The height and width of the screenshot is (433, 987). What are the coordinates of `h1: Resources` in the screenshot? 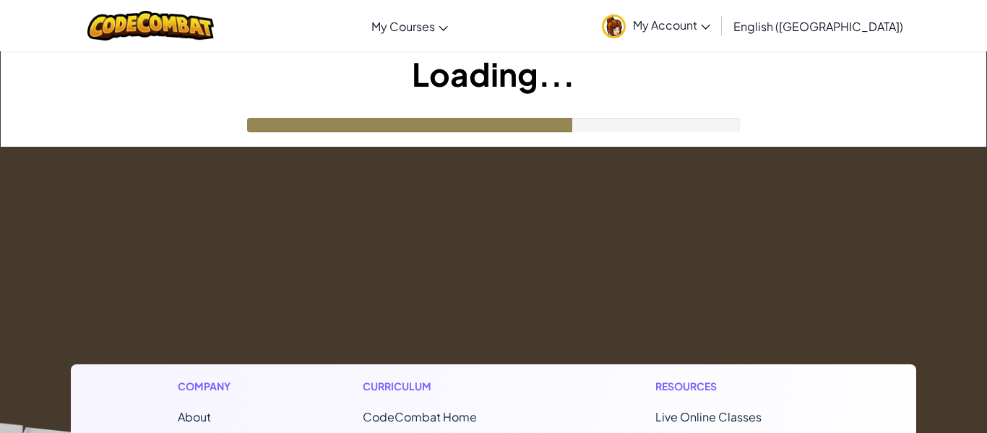 It's located at (732, 386).